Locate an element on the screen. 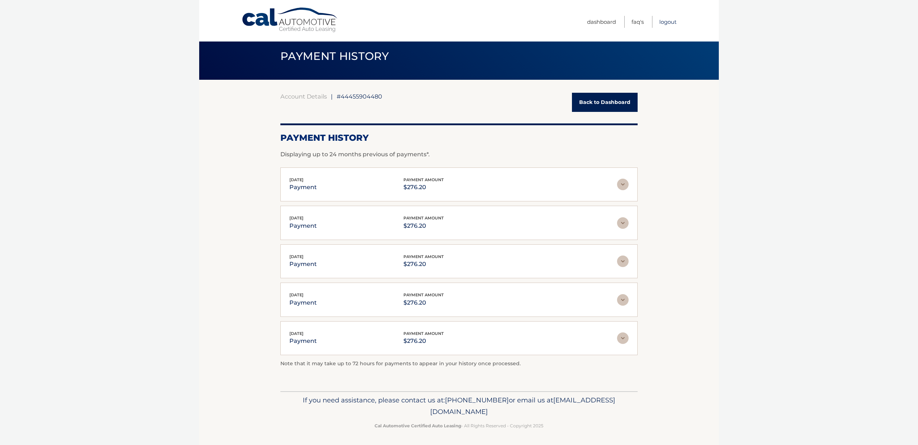 This screenshot has width=918, height=445. a: Logout is located at coordinates (668, 22).